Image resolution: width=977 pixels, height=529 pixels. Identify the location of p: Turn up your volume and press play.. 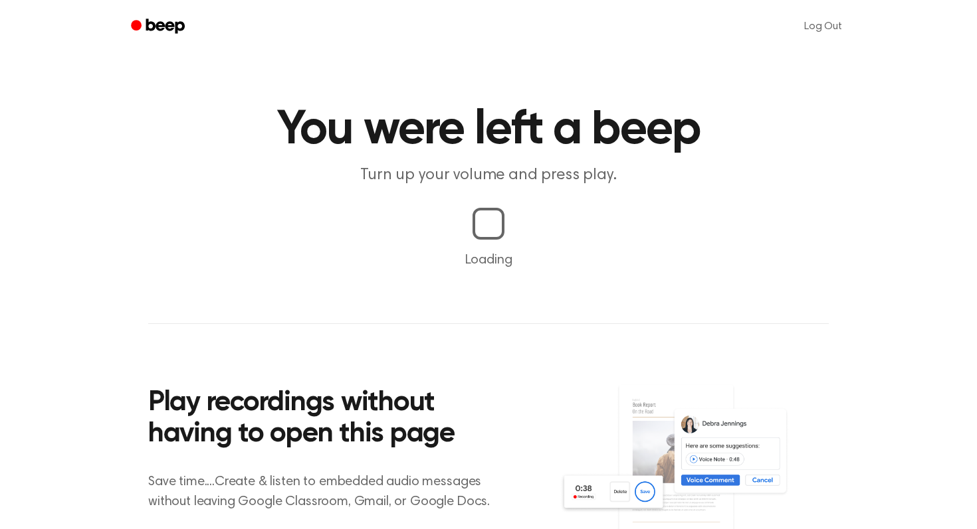
(488, 175).